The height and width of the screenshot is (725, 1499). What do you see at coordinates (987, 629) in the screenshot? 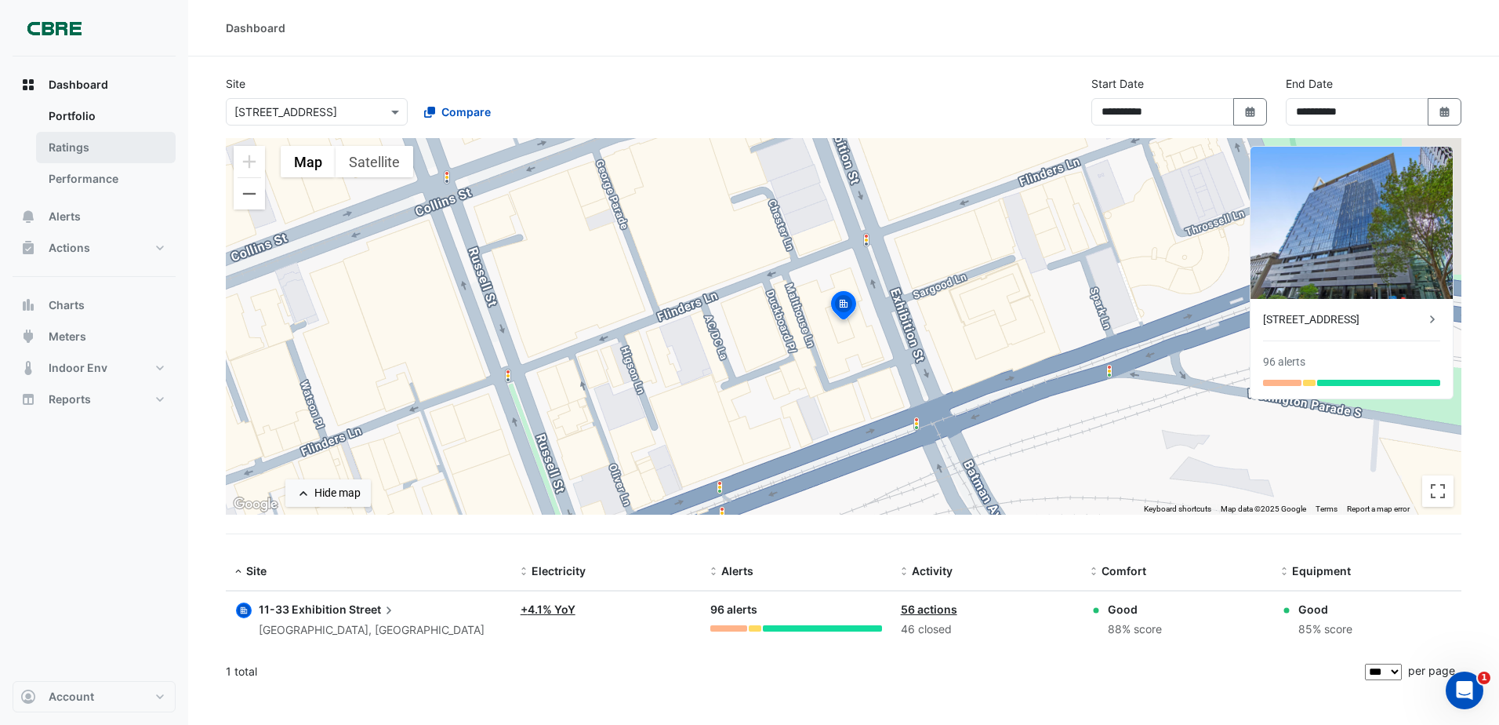
I see `div: 46 closed` at bounding box center [987, 629].